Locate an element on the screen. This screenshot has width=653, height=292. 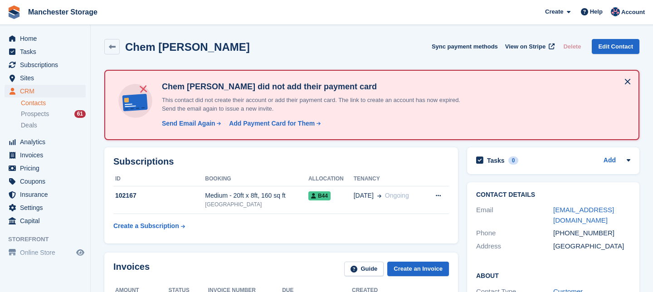
a: Preview store is located at coordinates (80, 253).